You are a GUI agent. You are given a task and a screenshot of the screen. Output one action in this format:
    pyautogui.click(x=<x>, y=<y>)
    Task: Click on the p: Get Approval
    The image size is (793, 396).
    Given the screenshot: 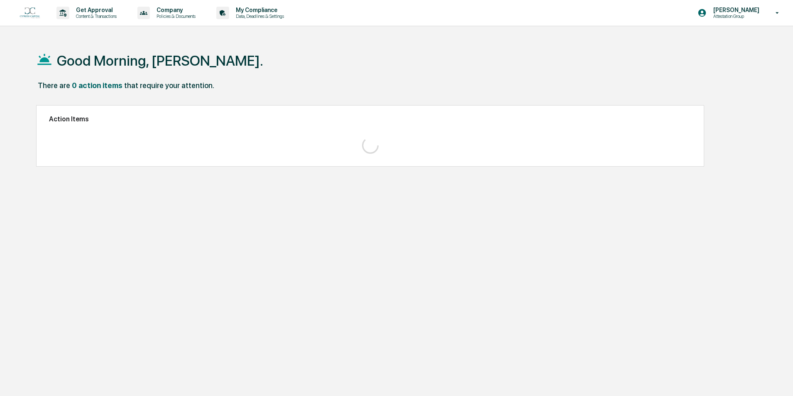 What is the action you would take?
    pyautogui.click(x=95, y=10)
    